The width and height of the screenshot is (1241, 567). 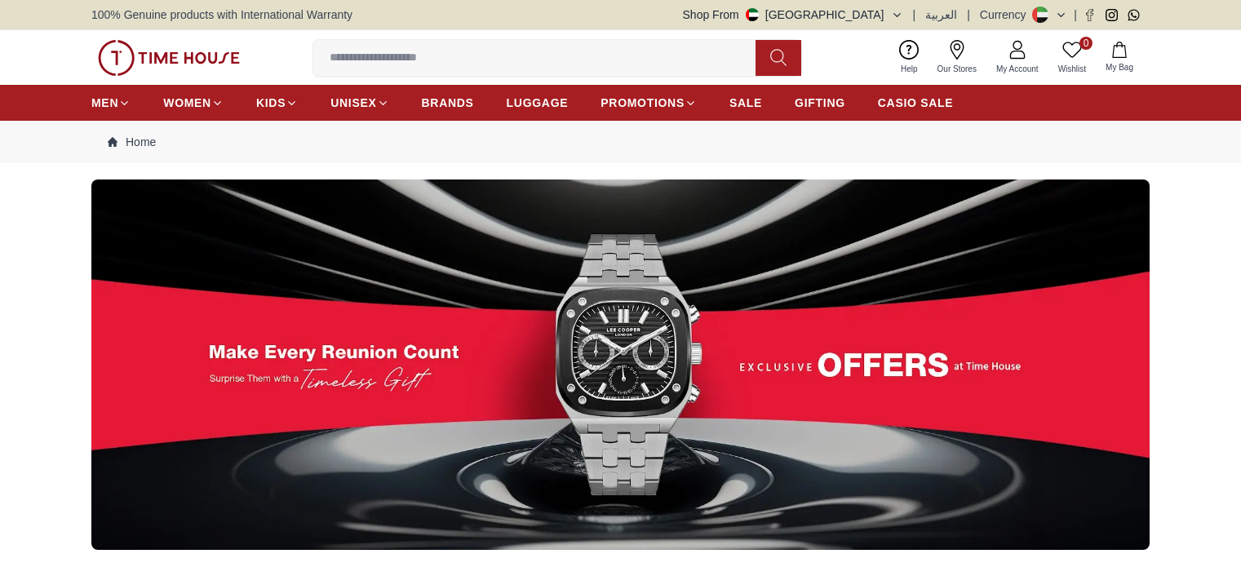 I want to click on a: Facebook, so click(x=1090, y=15).